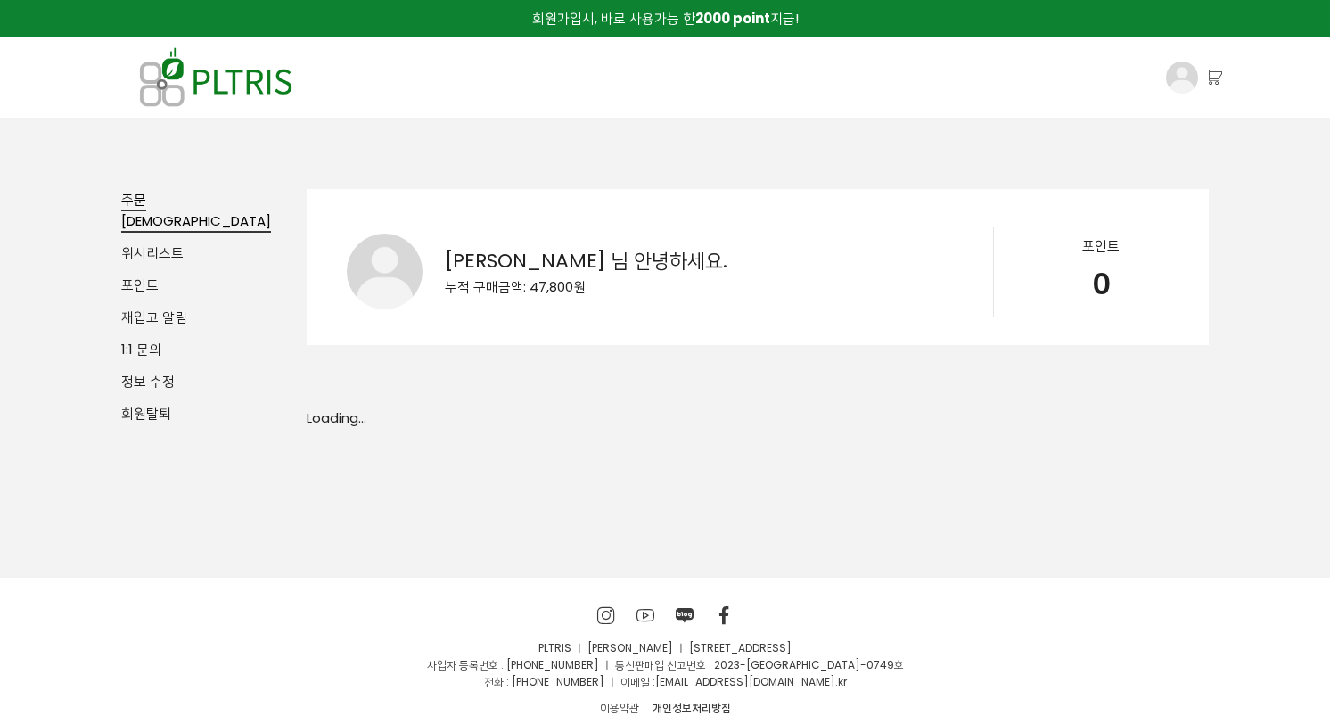 The height and width of the screenshot is (716, 1330). What do you see at coordinates (733, 18) in the screenshot?
I see `strong: 2000 point` at bounding box center [733, 18].